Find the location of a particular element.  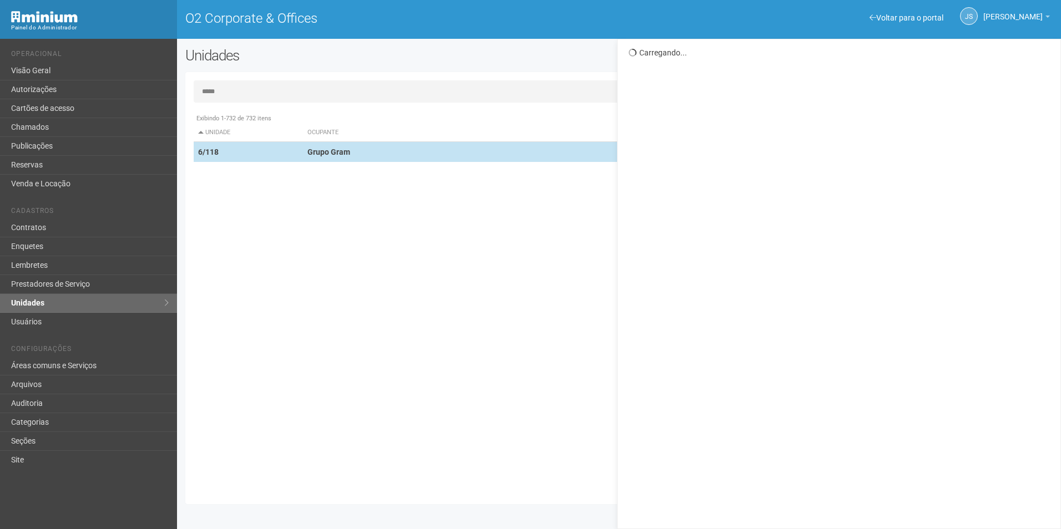

span: Jeferson Souza is located at coordinates (1012, 11).